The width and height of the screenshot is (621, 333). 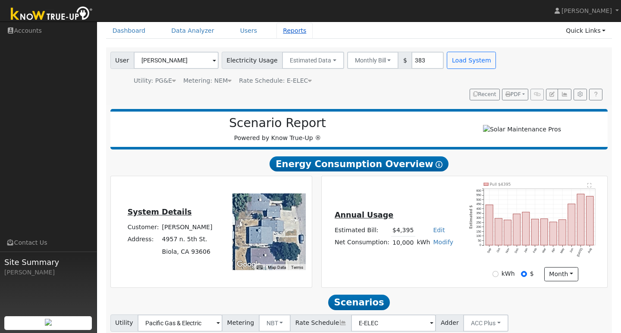 What do you see at coordinates (479, 195) in the screenshot?
I see `text: 550` at bounding box center [479, 195].